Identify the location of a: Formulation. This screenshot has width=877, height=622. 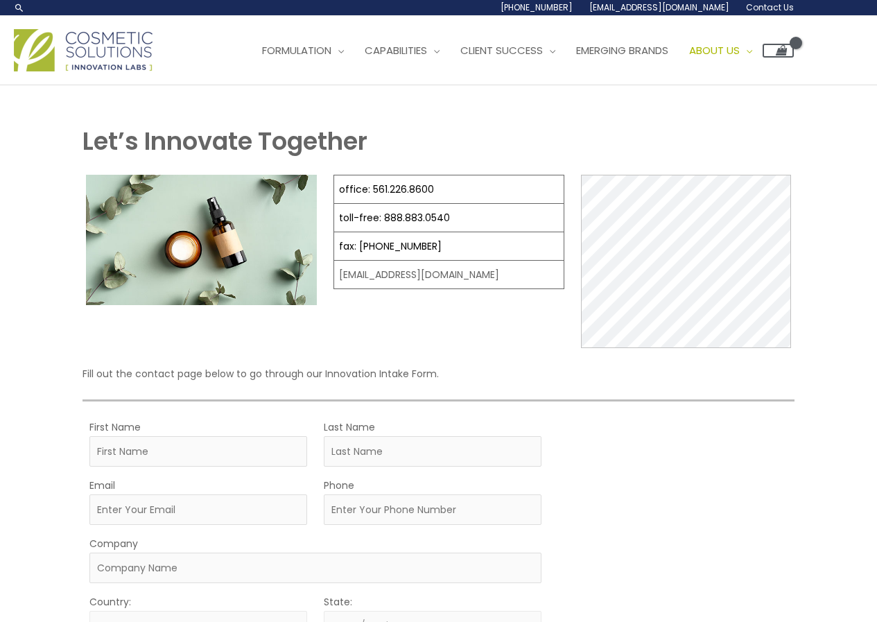
(303, 51).